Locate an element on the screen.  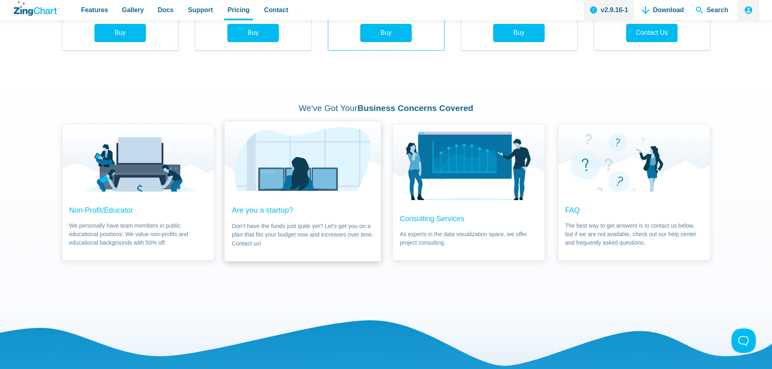
span: Support is located at coordinates (200, 10).